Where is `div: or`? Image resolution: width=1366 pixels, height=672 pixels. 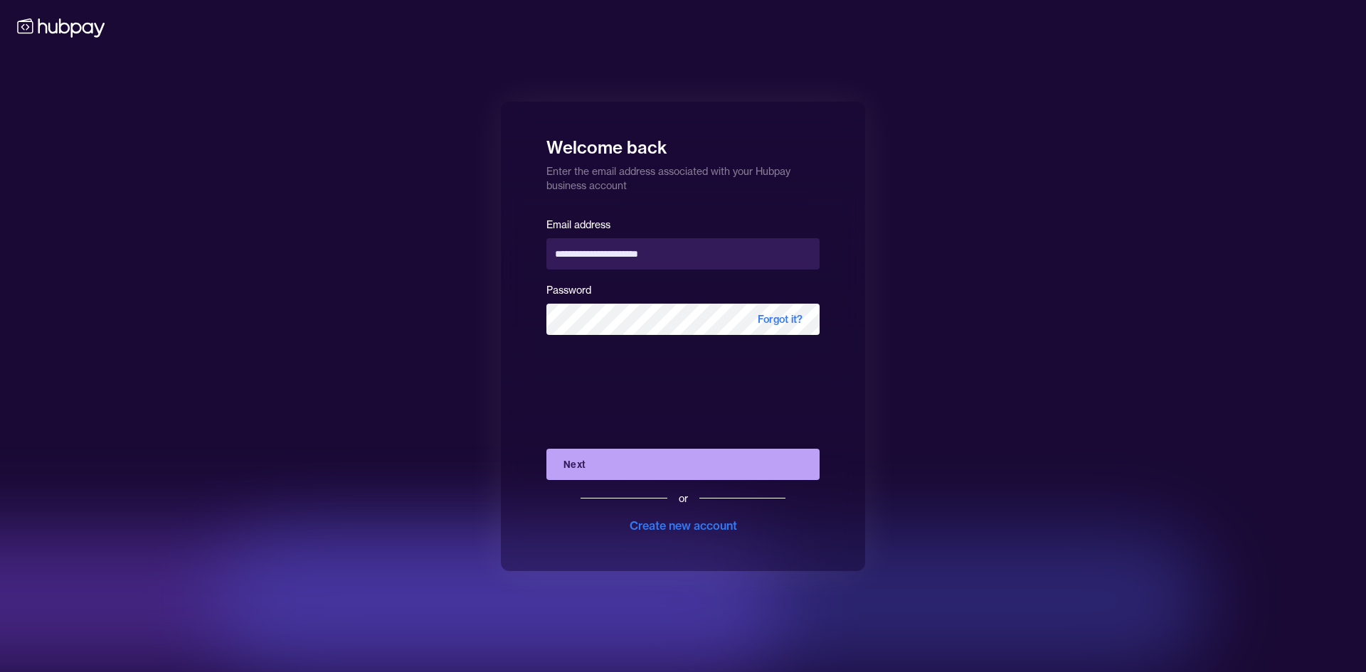 div: or is located at coordinates (683, 499).